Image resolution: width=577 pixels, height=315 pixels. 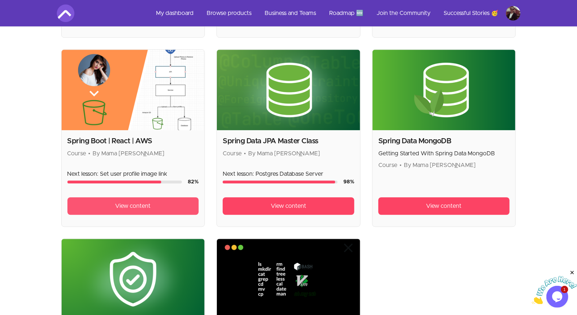 I want to click on p: Next lesson: Postgres Database Server, so click(x=288, y=174).